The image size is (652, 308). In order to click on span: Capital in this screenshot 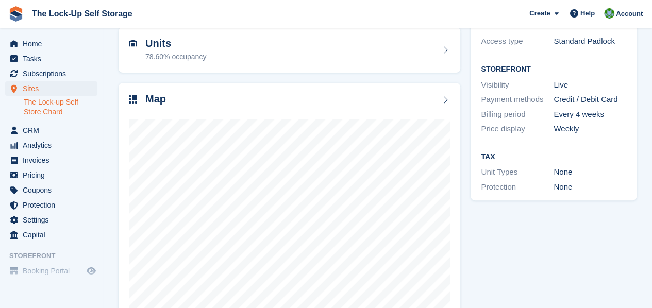, I will do `click(54, 235)`.